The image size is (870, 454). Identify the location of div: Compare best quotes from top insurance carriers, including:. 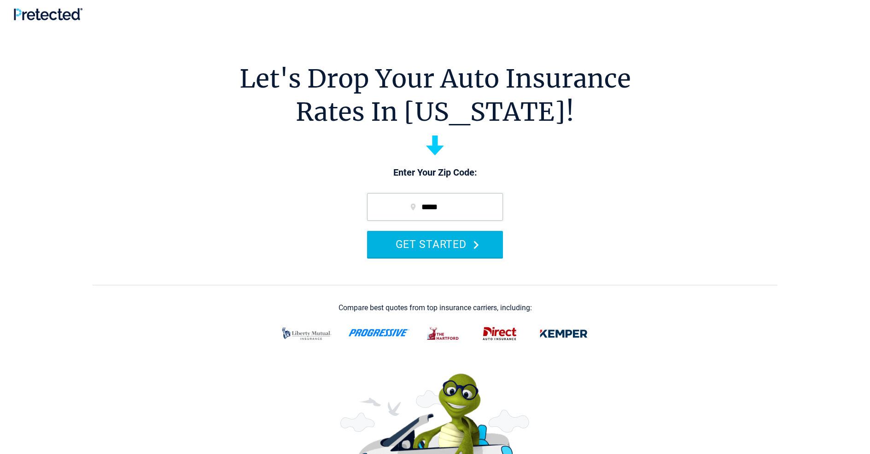
(435, 308).